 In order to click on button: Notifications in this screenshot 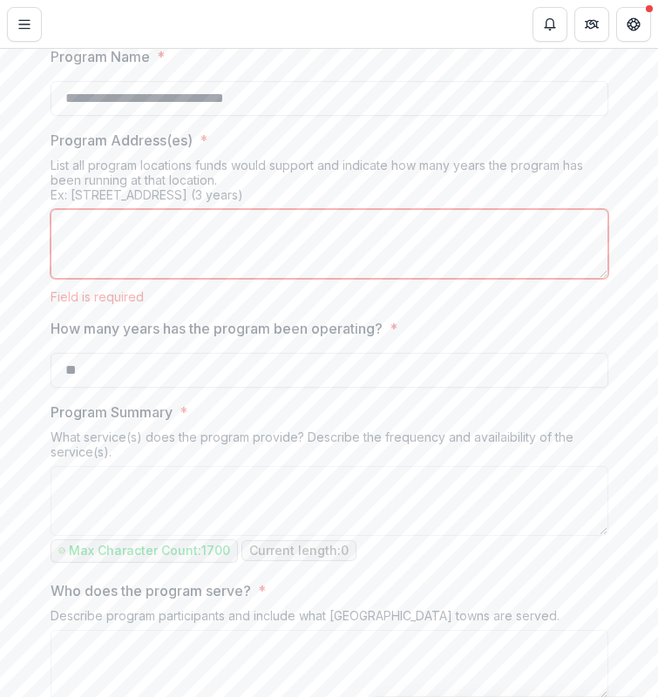, I will do `click(550, 24)`.